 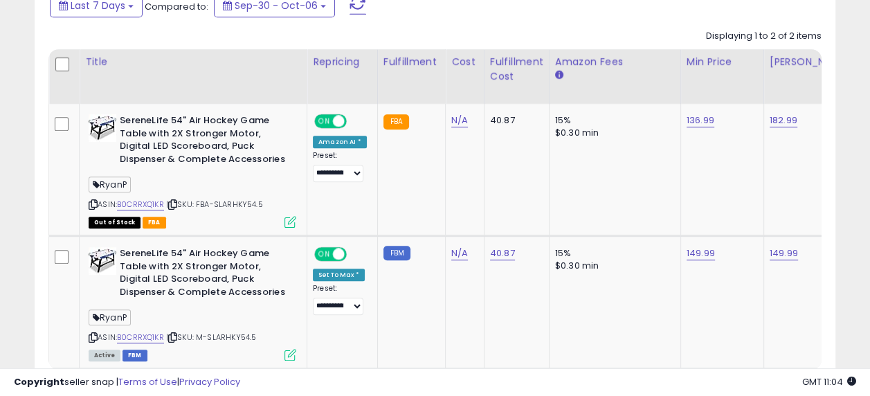 I want to click on small: FBA, so click(x=396, y=122).